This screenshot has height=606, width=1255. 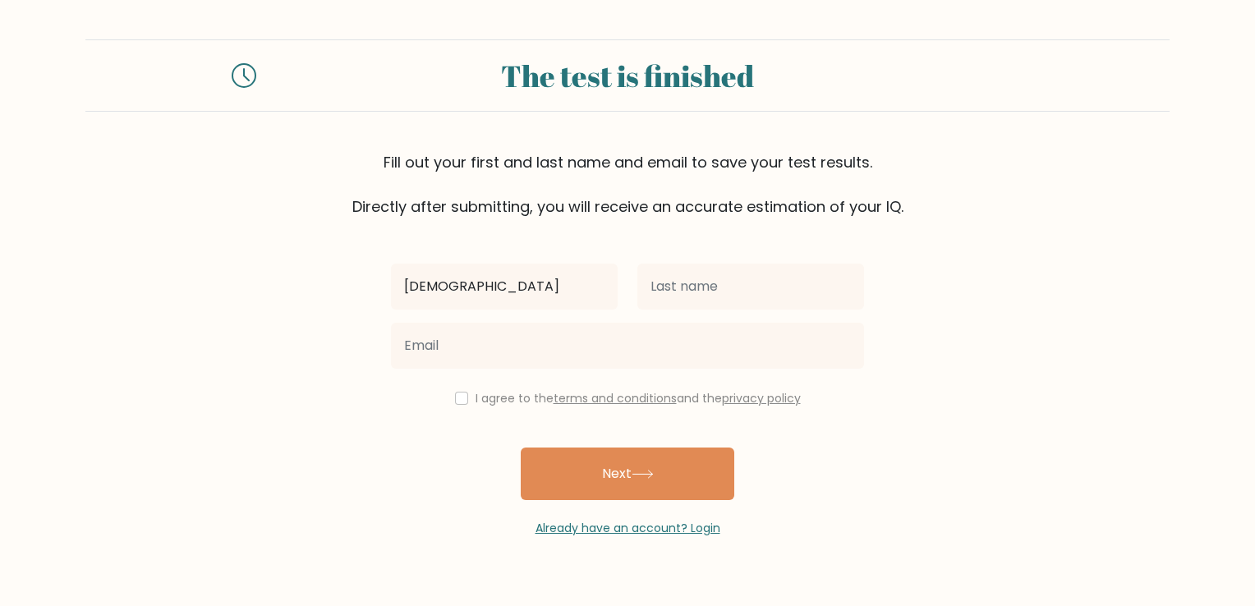 I want to click on a: terms and conditions, so click(x=615, y=398).